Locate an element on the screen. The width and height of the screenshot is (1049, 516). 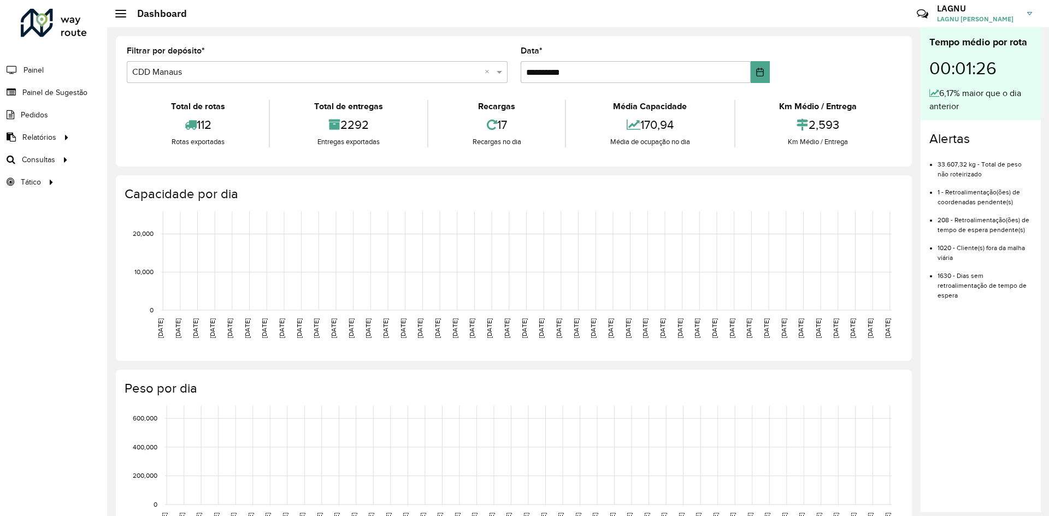
a: Contato Rápido is located at coordinates (922, 14).